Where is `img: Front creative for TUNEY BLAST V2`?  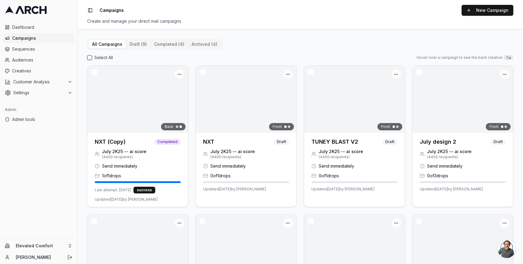
img: Front creative for TUNEY BLAST V2 is located at coordinates (355, 99).